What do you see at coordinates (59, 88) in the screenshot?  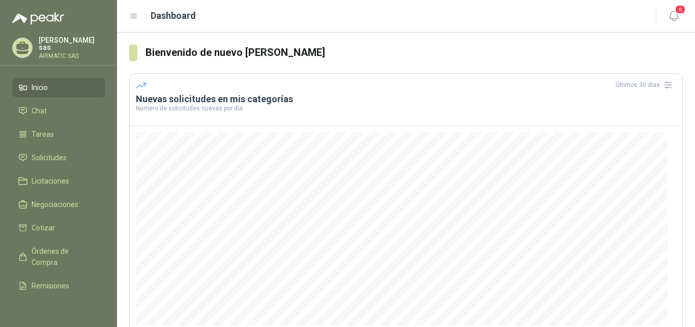 I see `a: Inicio` at bounding box center [59, 88].